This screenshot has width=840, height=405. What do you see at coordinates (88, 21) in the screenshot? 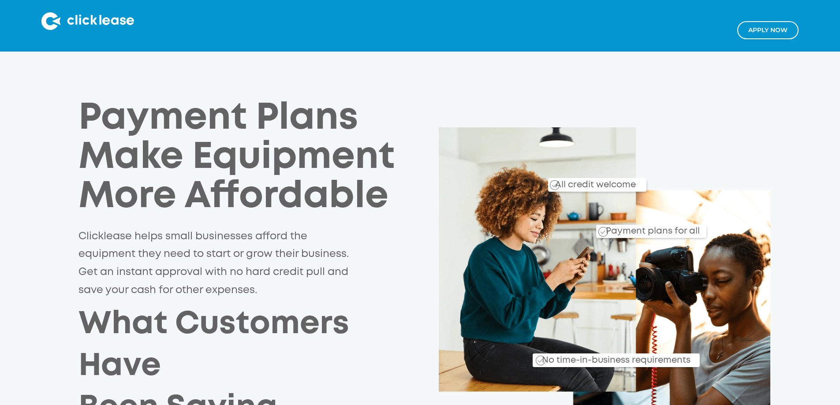
I see `img: Clicklease logo` at bounding box center [88, 21].